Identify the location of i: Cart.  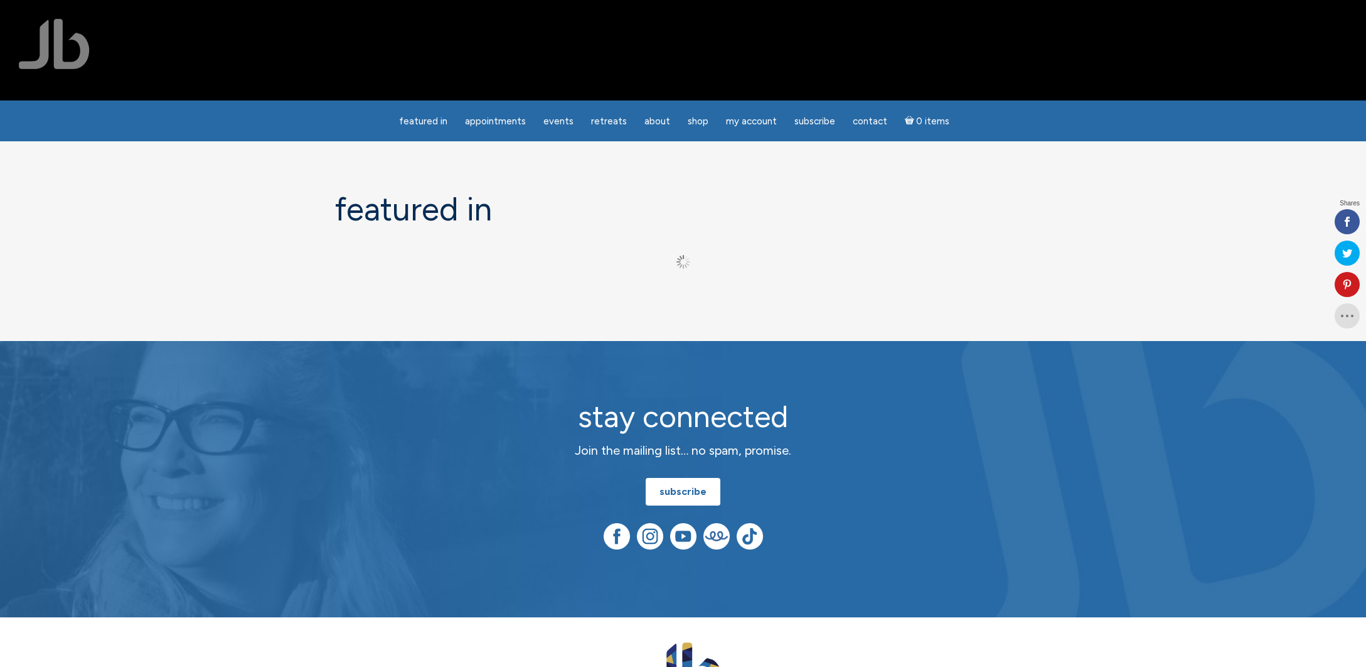
(911, 121).